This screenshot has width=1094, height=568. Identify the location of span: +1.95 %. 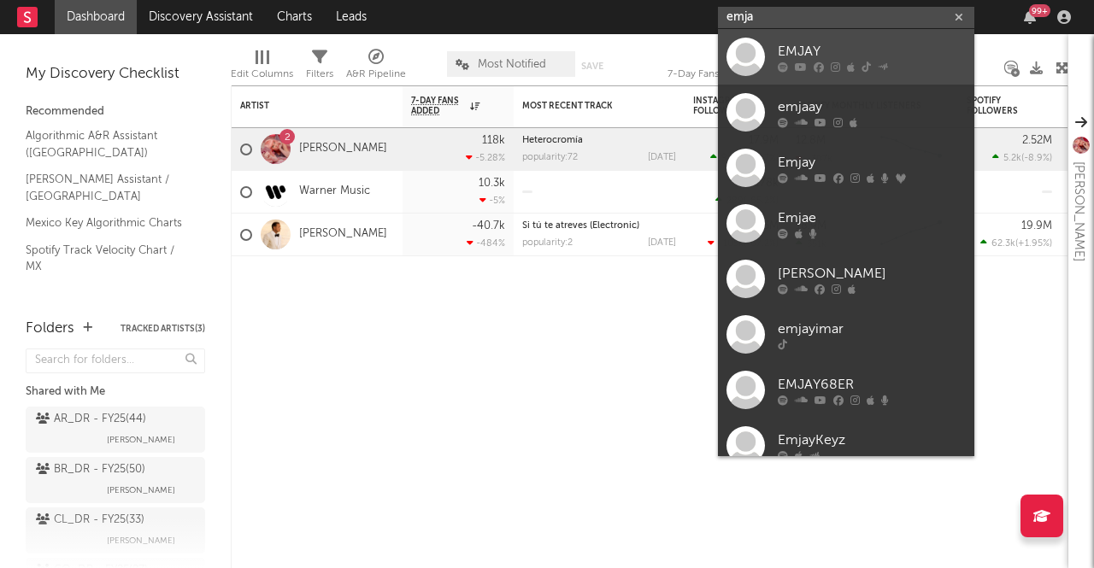
(1033, 244).